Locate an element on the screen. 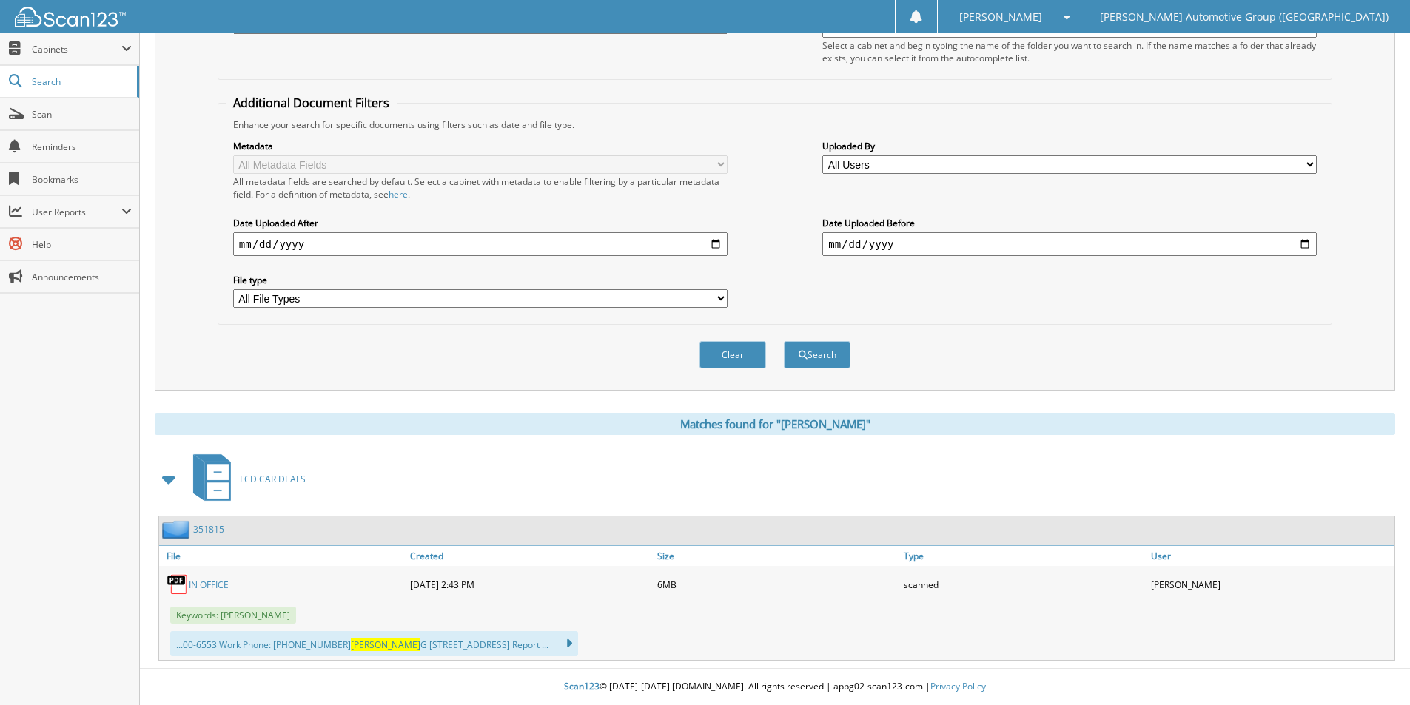 The image size is (1410, 705). label: File type is located at coordinates (480, 280).